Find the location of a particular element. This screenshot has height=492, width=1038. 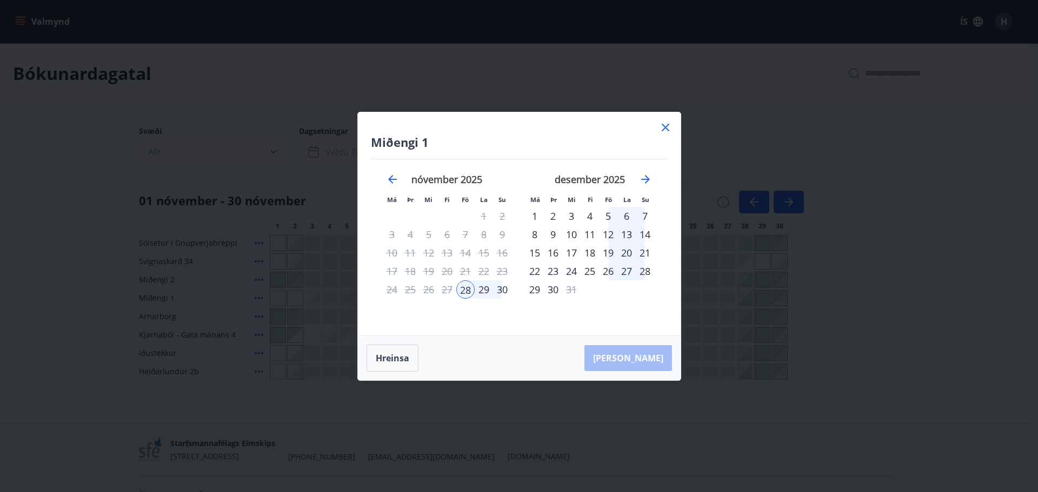

div: 14 is located at coordinates (645, 235).